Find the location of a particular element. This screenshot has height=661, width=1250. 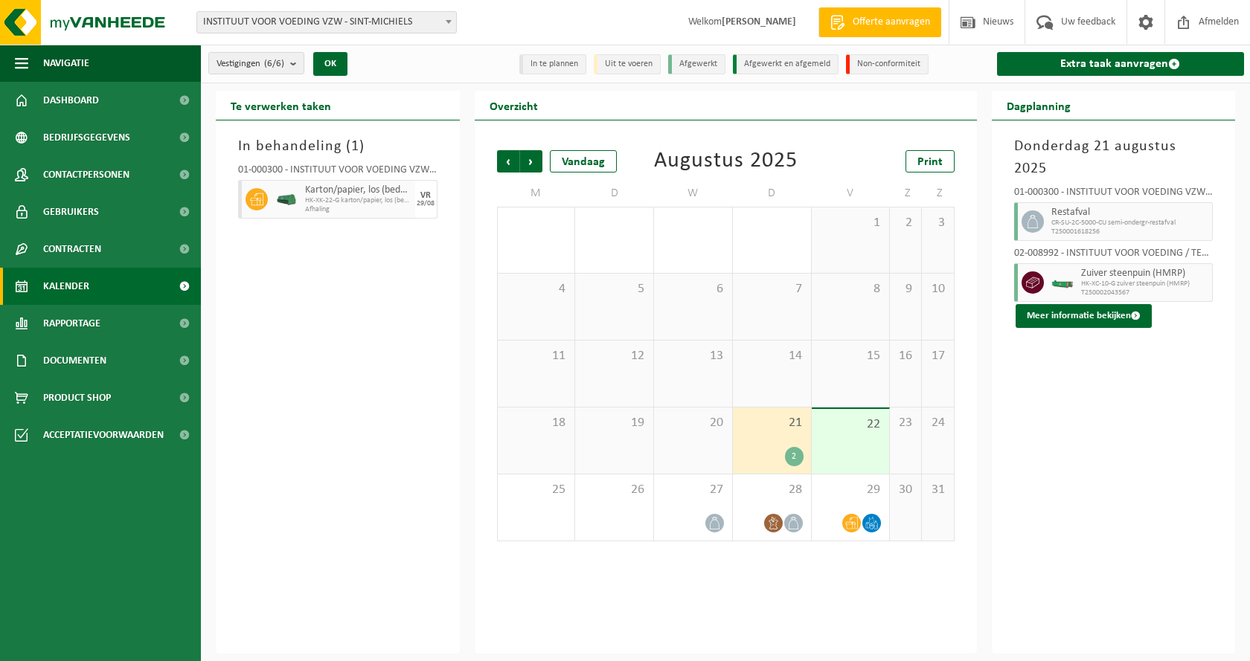

img: HK-XK-22-GN-00 is located at coordinates (286, 199).